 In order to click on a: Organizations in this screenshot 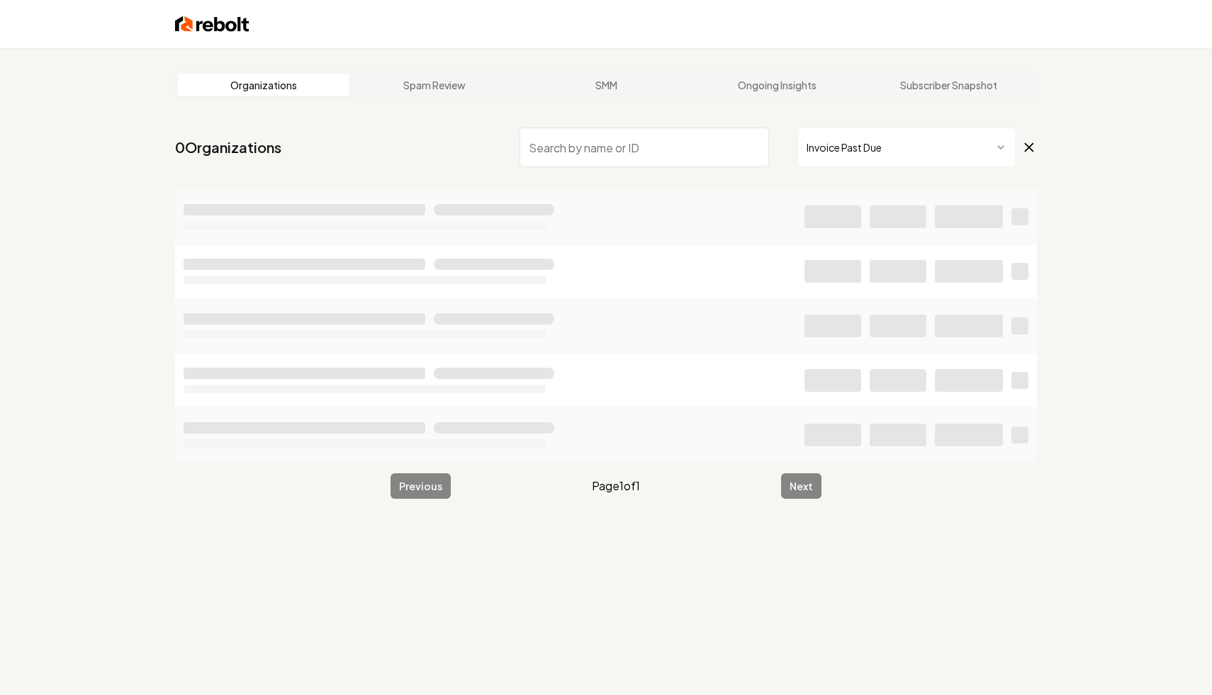, I will do `click(264, 85)`.